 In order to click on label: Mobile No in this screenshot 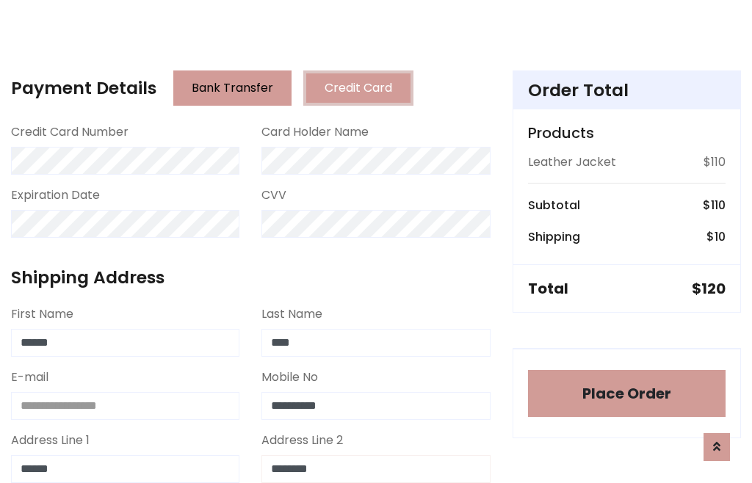, I will do `click(289, 378)`.